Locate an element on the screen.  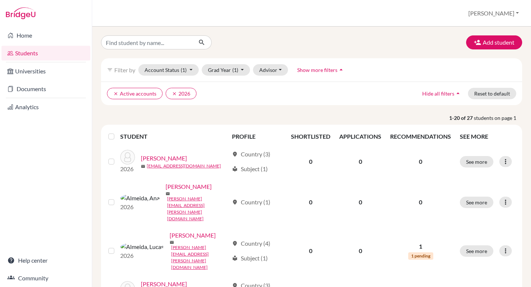
button: Add student is located at coordinates (494, 42).